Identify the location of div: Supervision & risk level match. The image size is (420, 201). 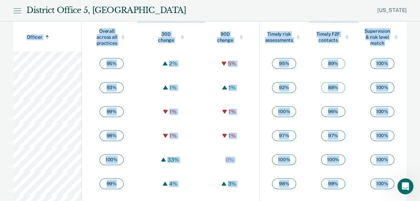
(382, 37).